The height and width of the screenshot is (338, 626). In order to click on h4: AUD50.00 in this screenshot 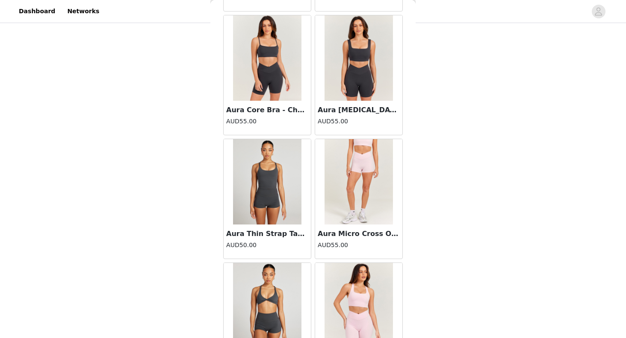, I will do `click(267, 245)`.